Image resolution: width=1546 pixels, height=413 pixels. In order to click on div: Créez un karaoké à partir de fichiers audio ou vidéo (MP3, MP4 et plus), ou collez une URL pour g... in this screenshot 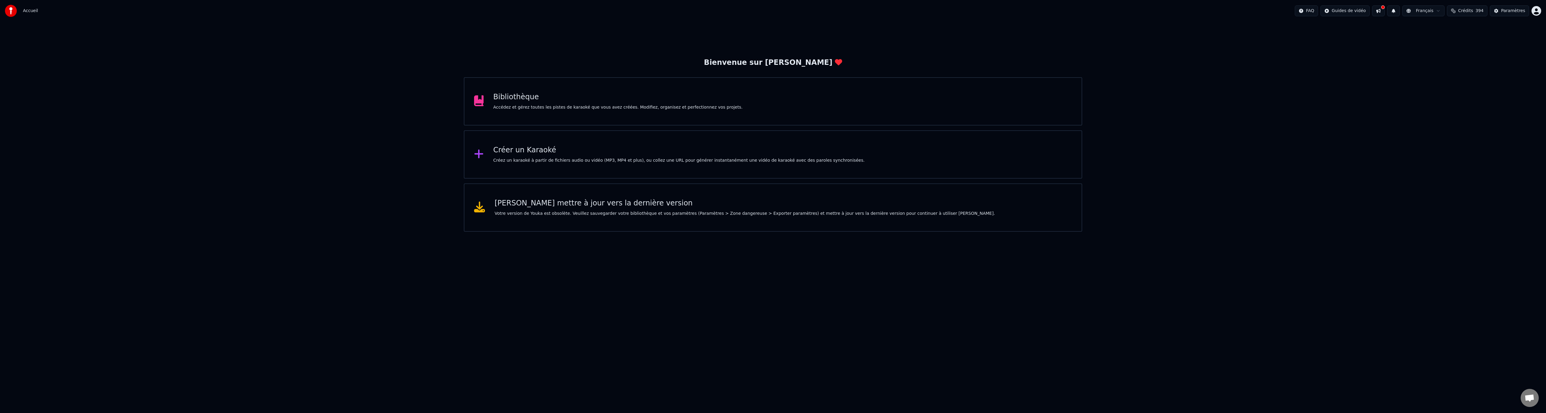, I will do `click(679, 161)`.